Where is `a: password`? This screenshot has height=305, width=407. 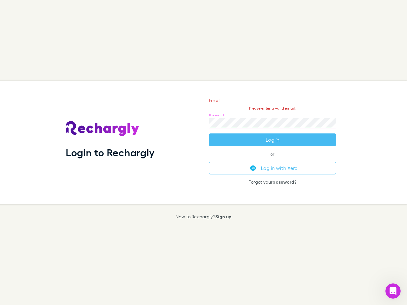
a: password is located at coordinates (283, 182).